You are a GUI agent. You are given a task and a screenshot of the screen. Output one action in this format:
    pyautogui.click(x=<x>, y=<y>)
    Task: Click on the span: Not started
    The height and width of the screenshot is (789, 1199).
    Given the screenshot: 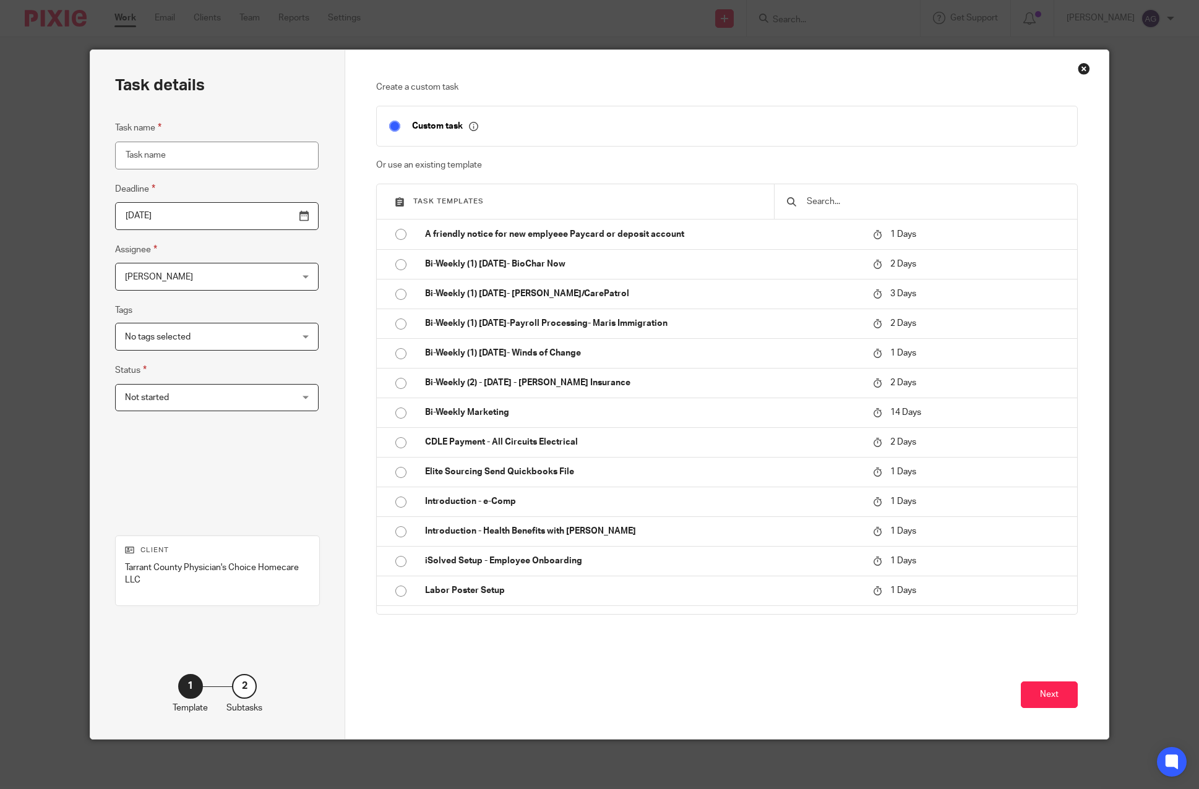 What is the action you would take?
    pyautogui.click(x=147, y=398)
    